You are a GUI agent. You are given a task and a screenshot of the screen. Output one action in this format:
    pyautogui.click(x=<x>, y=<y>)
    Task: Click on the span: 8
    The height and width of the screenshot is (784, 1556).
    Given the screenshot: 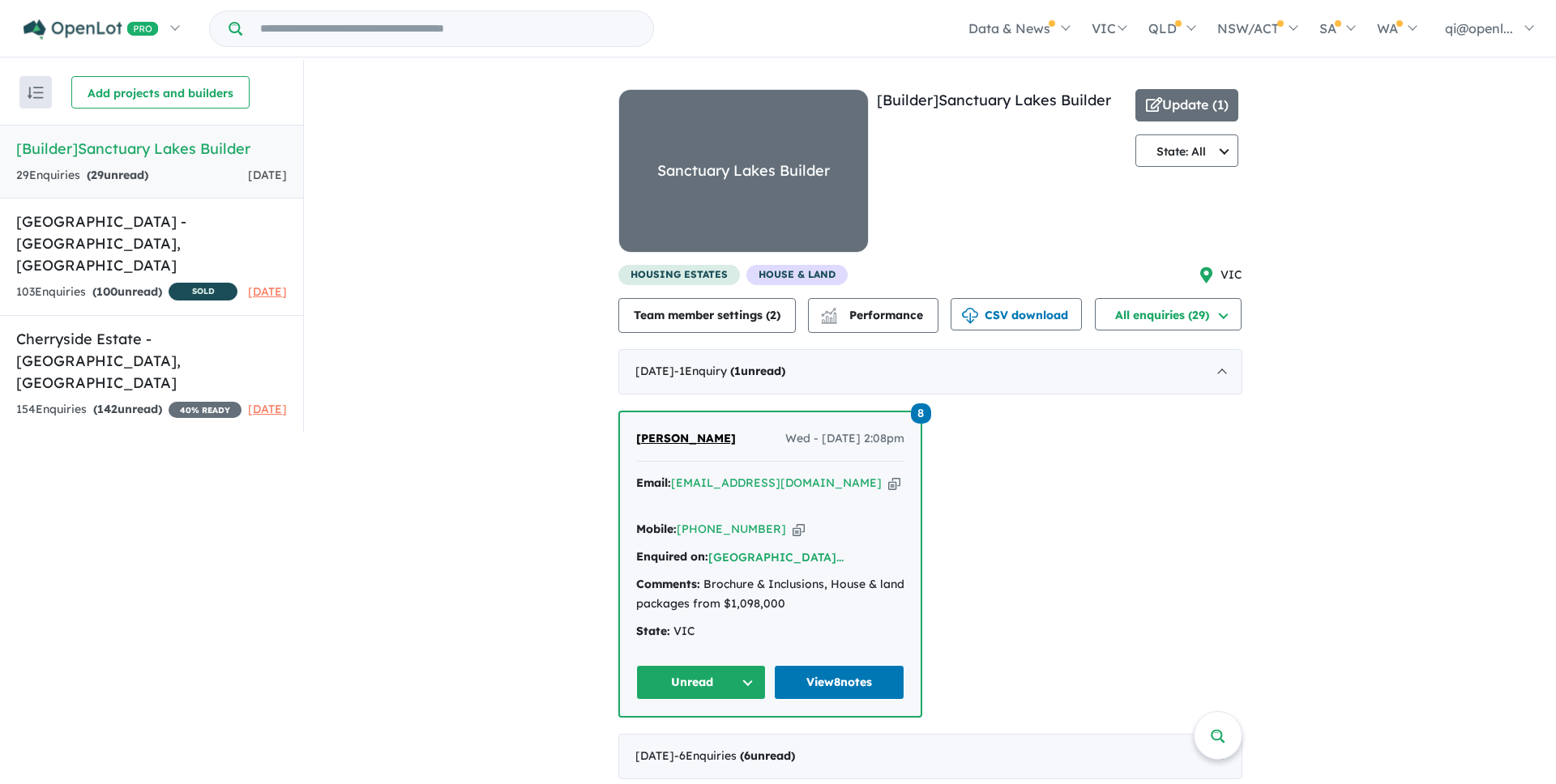 What is the action you would take?
    pyautogui.click(x=921, y=413)
    